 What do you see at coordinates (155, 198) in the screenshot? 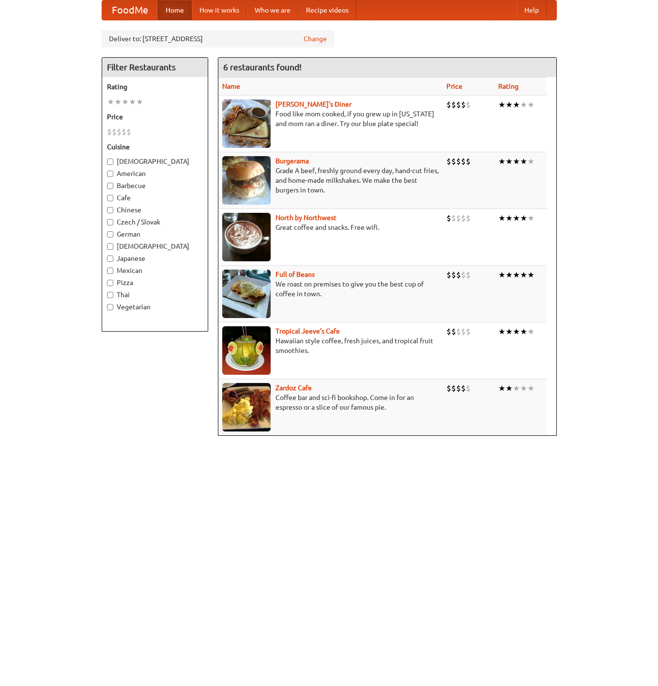
I see `label: Cafe` at bounding box center [155, 198].